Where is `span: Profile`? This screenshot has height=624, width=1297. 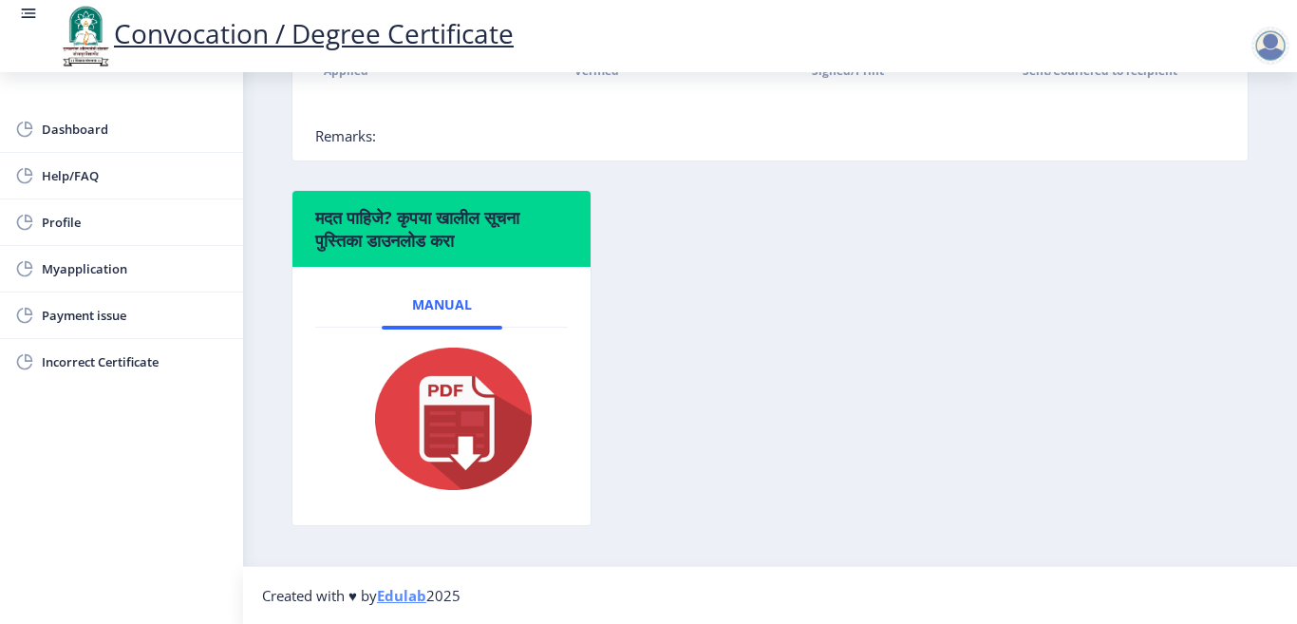 span: Profile is located at coordinates (135, 222).